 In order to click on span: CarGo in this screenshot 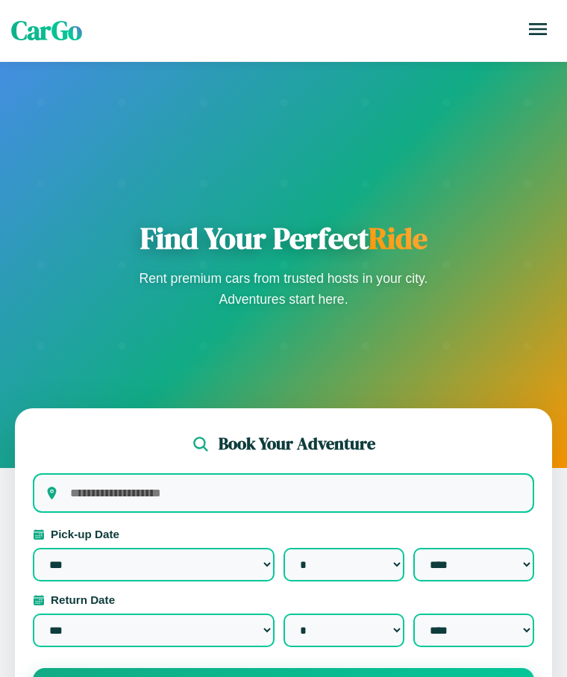, I will do `click(46, 31)`.